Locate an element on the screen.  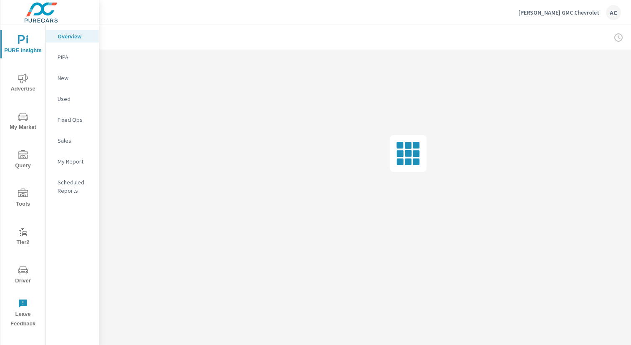
span: Tier2 is located at coordinates (23, 237).